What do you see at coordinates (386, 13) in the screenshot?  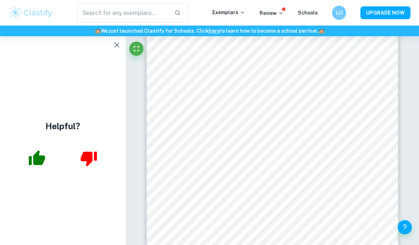 I see `button: UPGRADE NOW` at bounding box center [386, 13].